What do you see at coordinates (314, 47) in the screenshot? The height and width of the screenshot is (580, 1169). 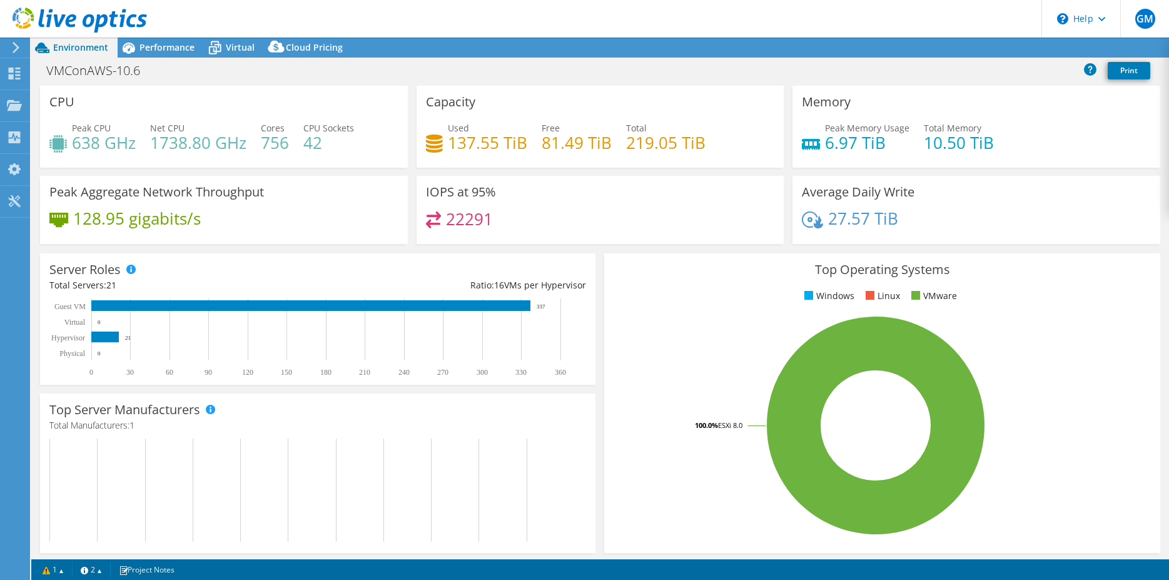 I see `span: Cloud Pricing` at bounding box center [314, 47].